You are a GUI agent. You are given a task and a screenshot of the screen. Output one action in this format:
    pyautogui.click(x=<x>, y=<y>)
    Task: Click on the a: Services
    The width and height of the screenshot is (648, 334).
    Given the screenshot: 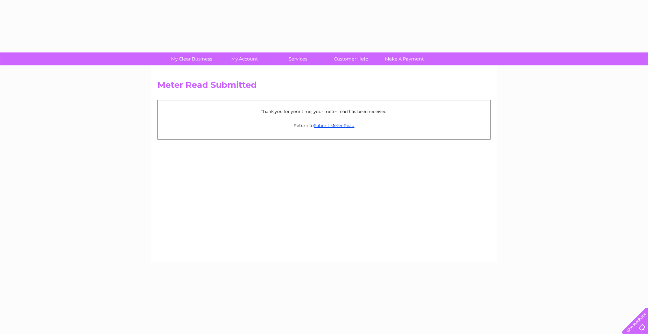 What is the action you would take?
    pyautogui.click(x=298, y=59)
    